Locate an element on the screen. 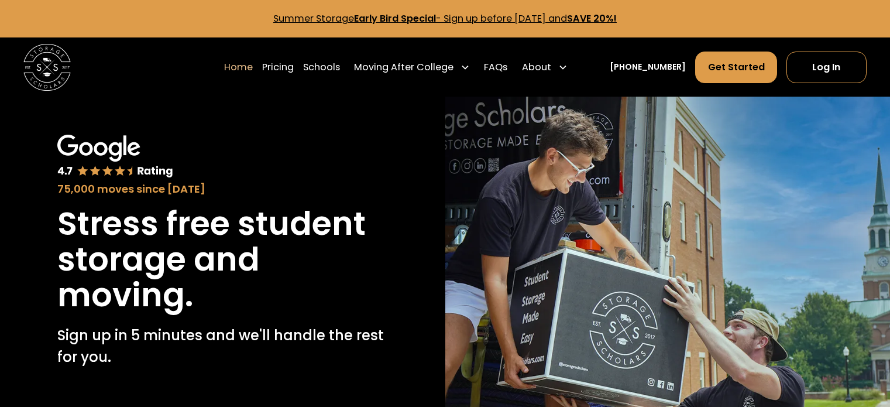 The image size is (890, 407). a: FAQs is located at coordinates (496, 67).